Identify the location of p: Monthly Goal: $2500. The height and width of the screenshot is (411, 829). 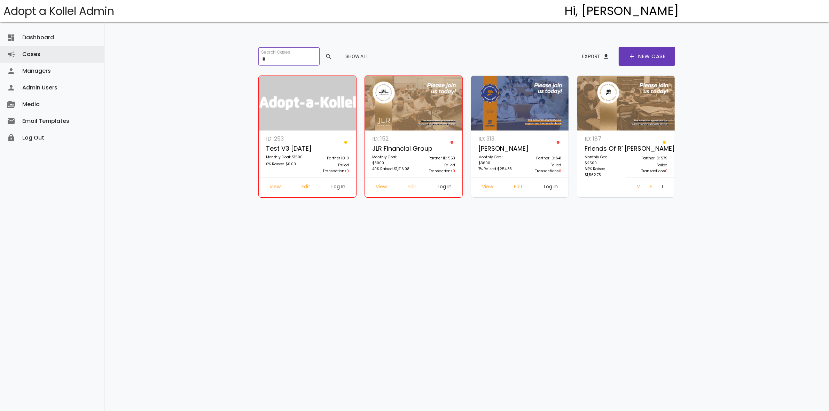
(603, 160).